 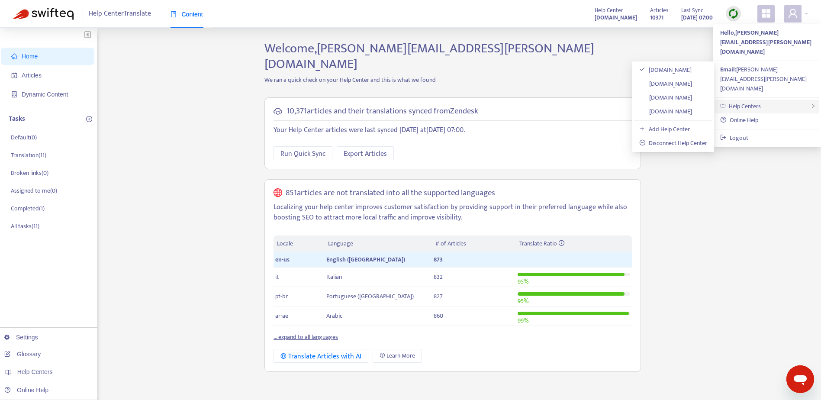 I want to click on p: Tasks, so click(x=17, y=119).